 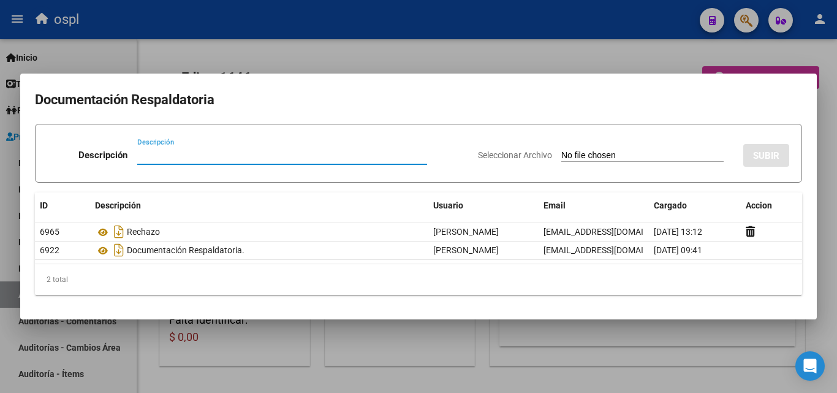 What do you see at coordinates (418, 279) in the screenshot?
I see `div: 2 total` at bounding box center [418, 279].